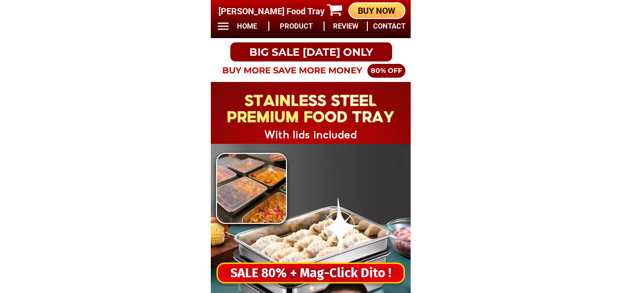  What do you see at coordinates (311, 273) in the screenshot?
I see `div: SALE 80% + Mag-Click Dito !` at bounding box center [311, 273].